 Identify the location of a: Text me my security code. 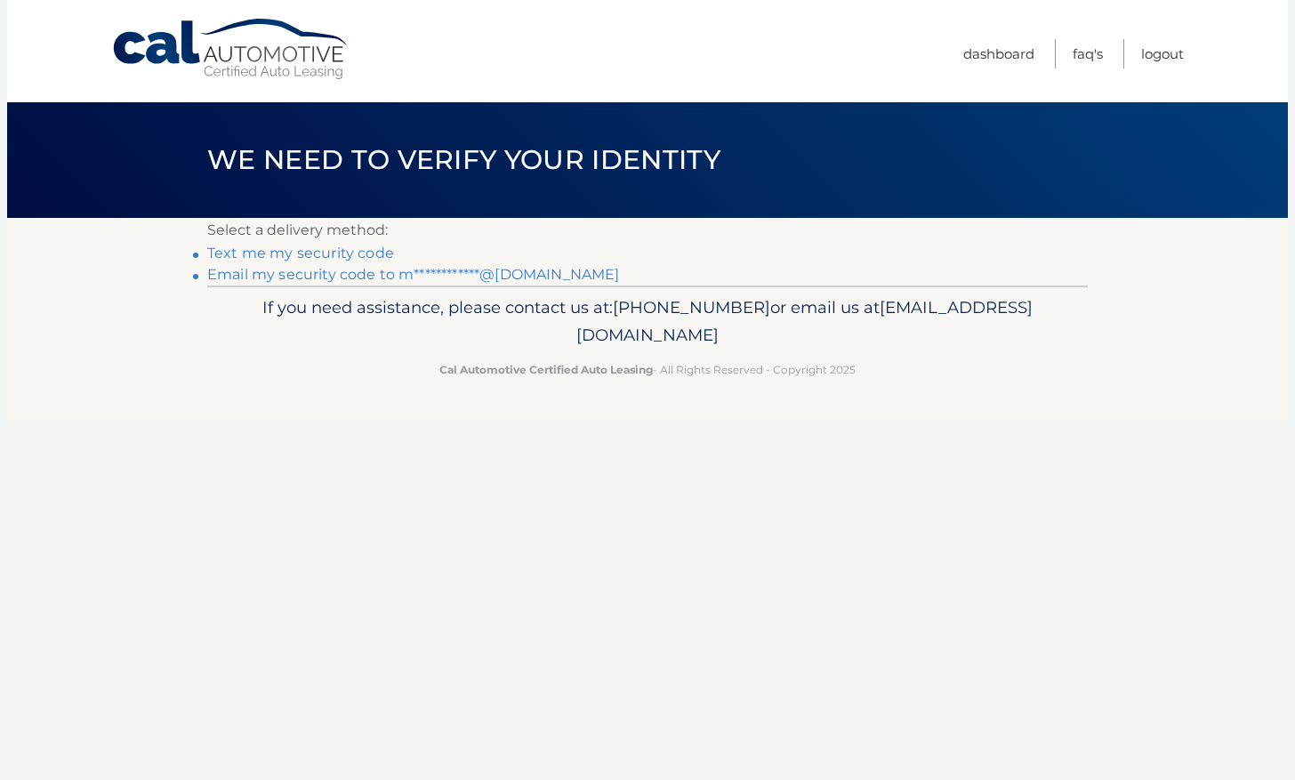
(301, 253).